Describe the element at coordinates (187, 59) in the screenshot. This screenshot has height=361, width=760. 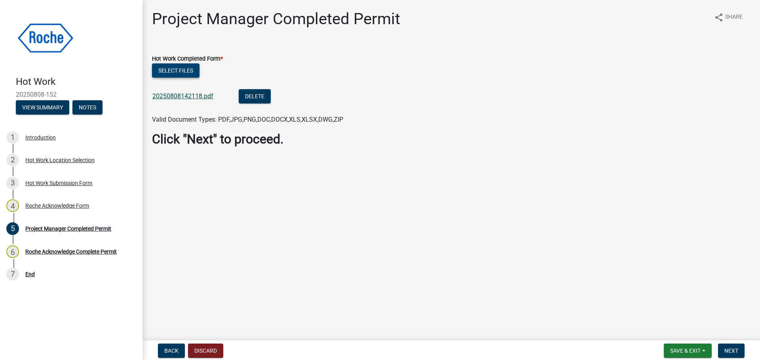
I see `label: Hot Work Completed Form` at that location.